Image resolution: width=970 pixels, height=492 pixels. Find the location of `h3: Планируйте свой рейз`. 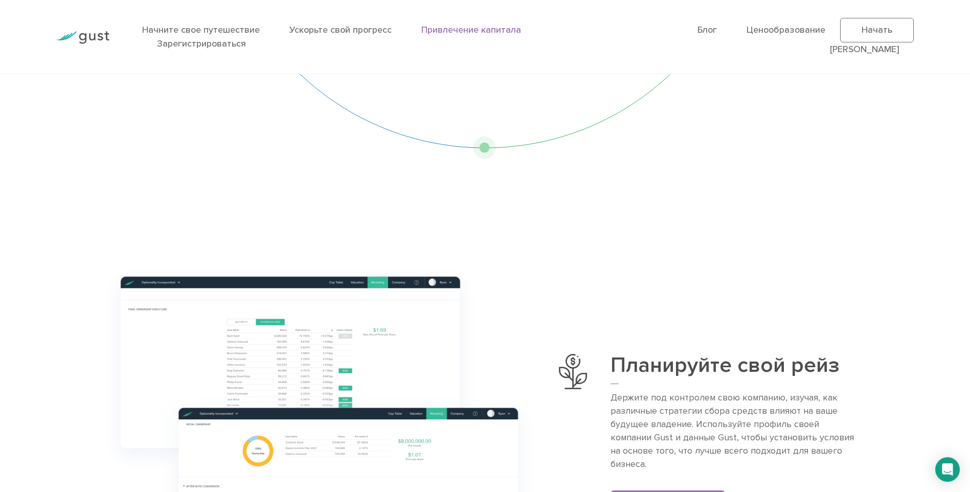

h3: Планируйте свой рейз is located at coordinates (732, 369).